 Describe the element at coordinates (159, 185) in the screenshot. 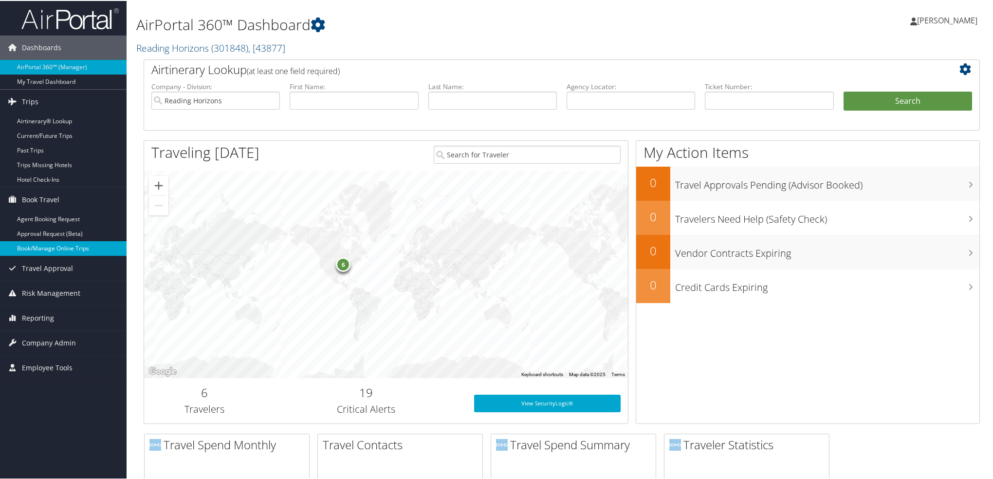

I see `button: Zoom in` at that location.